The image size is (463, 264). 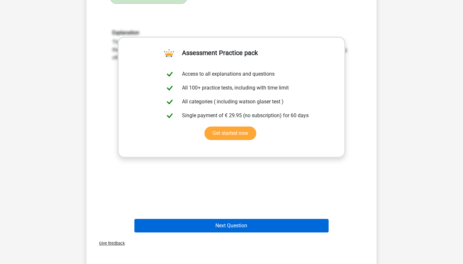 I want to click on div: The conclusion does not follow. Nothing is stated about how many football players or hockey playe..., so click(x=232, y=45).